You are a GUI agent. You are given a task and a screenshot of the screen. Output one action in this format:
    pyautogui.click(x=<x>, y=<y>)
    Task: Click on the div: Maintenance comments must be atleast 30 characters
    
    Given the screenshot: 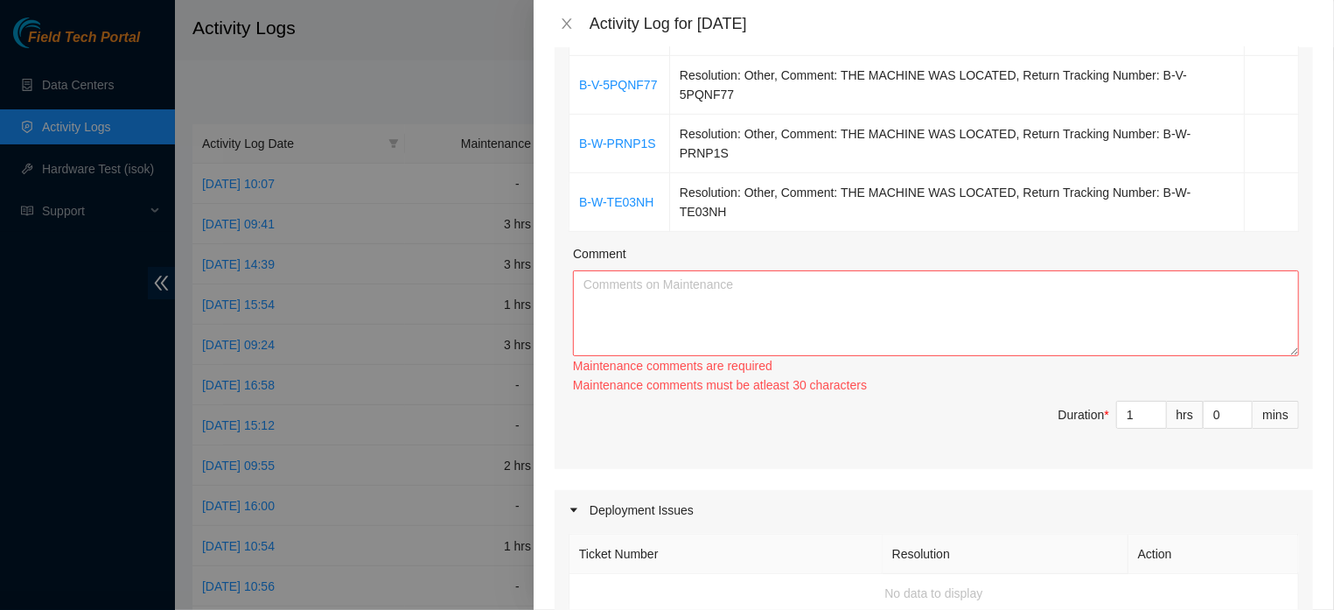 What is the action you would take?
    pyautogui.click(x=936, y=385)
    